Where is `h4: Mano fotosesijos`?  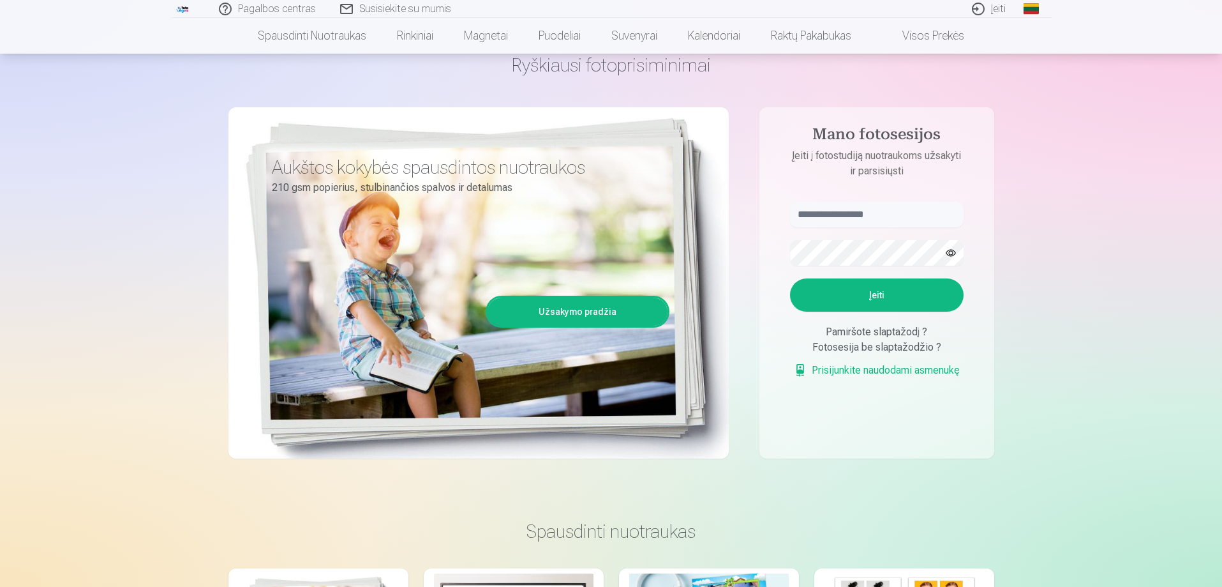
h4: Mano fotosesijos is located at coordinates (877, 137).